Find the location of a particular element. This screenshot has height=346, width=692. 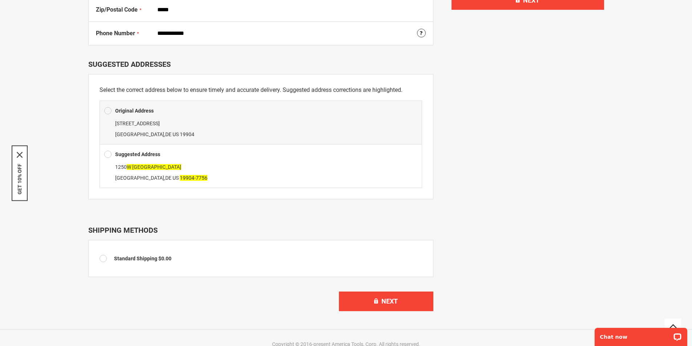

span: Phone Number is located at coordinates (116, 33).